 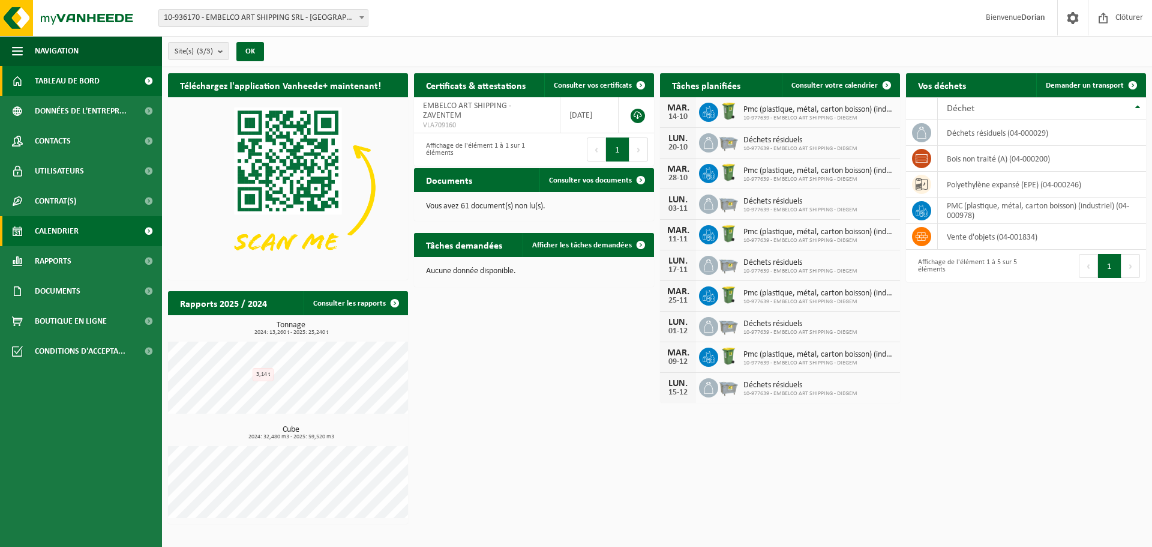 What do you see at coordinates (1085, 85) in the screenshot?
I see `span: Demander un transport` at bounding box center [1085, 85].